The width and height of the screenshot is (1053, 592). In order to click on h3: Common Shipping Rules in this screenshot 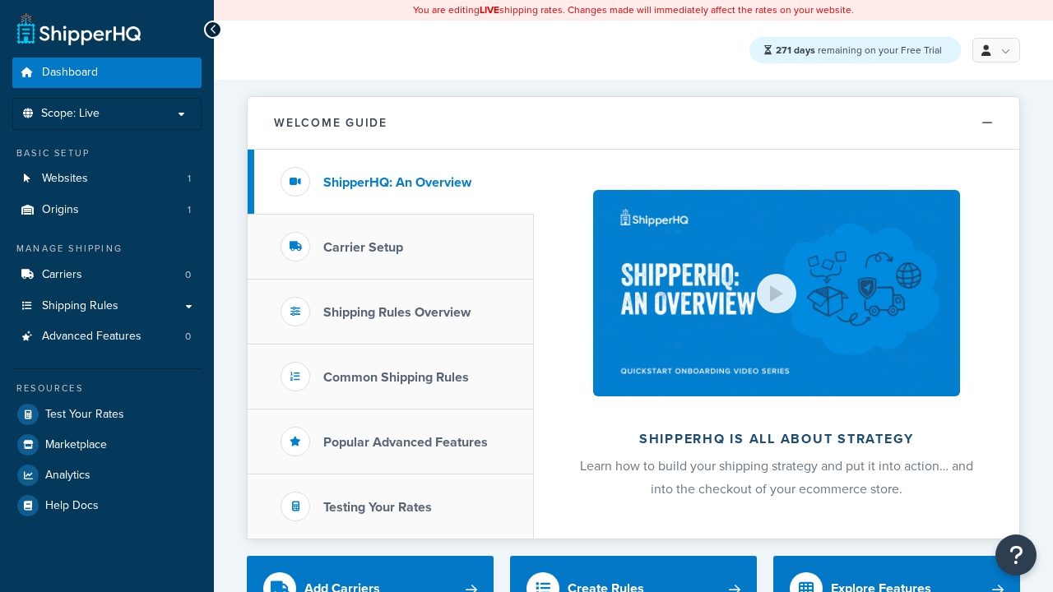, I will do `click(396, 377)`.